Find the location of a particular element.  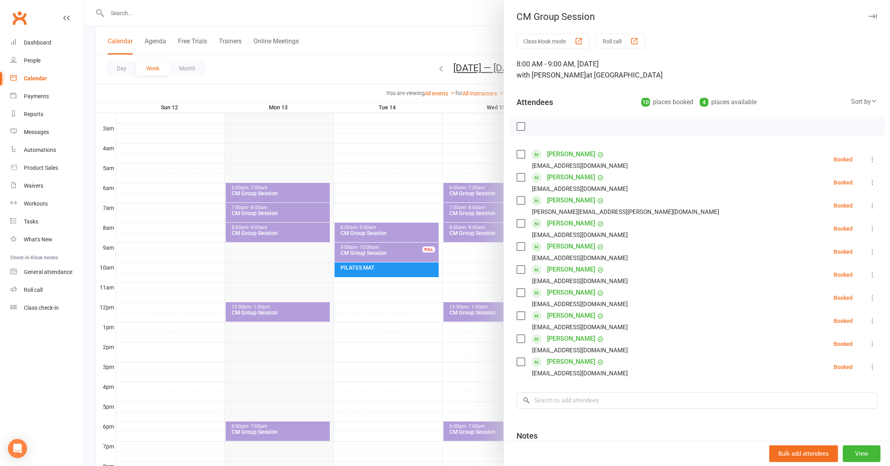

a: Payments is located at coordinates (47, 96).